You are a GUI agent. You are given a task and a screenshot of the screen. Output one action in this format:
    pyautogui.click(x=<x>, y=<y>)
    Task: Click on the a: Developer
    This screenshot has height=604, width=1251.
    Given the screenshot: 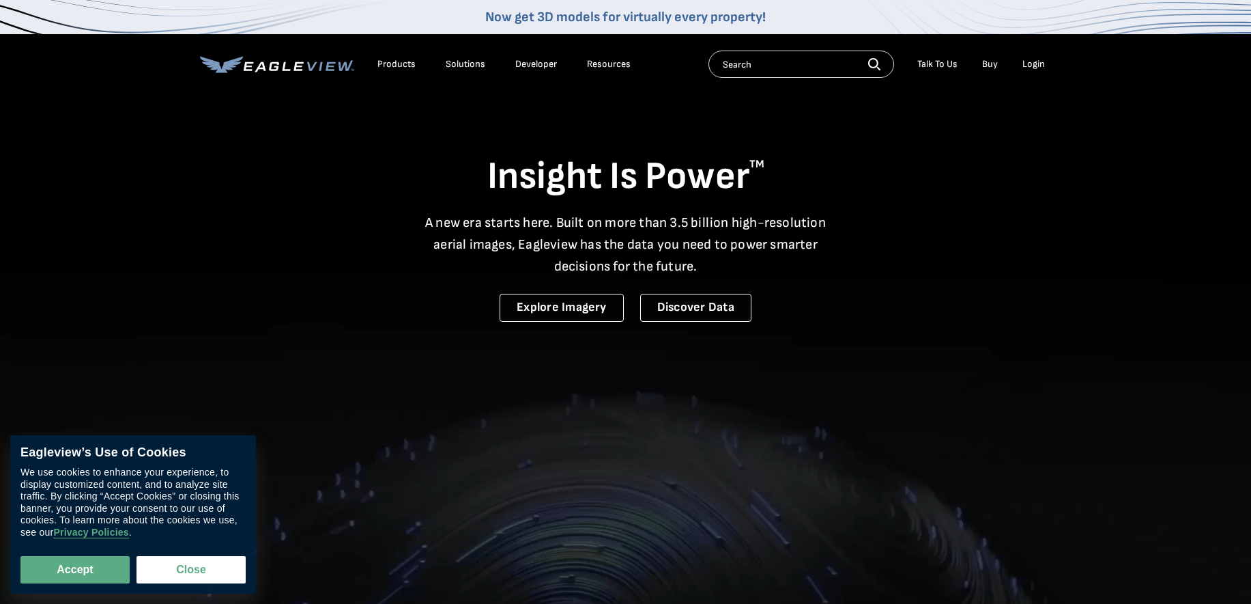 What is the action you would take?
    pyautogui.click(x=536, y=64)
    